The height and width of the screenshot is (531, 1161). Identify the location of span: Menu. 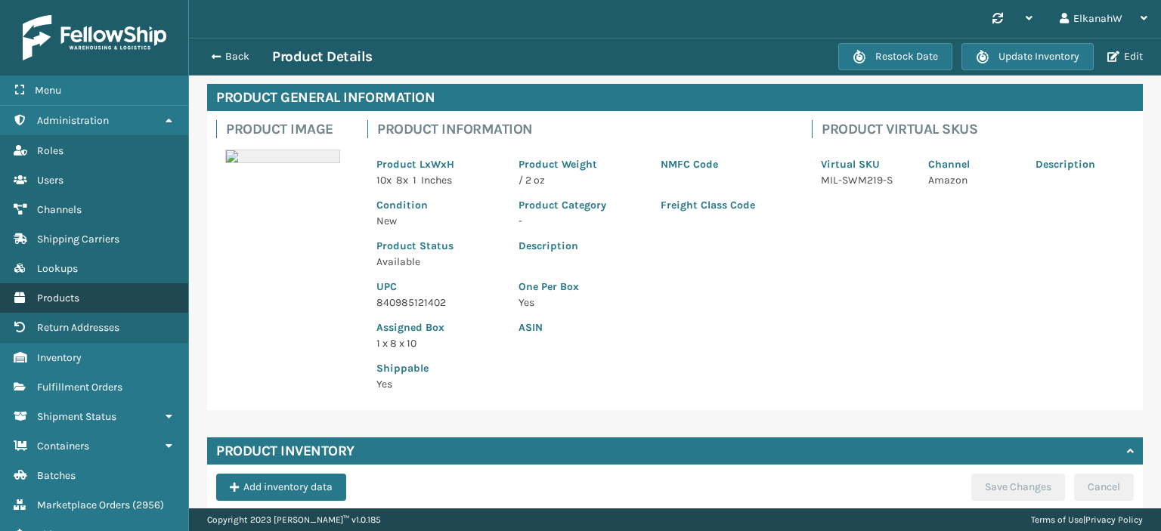
(48, 90).